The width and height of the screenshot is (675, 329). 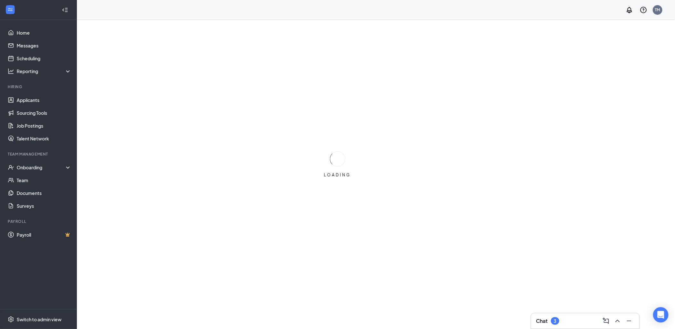 What do you see at coordinates (44, 234) in the screenshot?
I see `a: PayrollCrown` at bounding box center [44, 234].